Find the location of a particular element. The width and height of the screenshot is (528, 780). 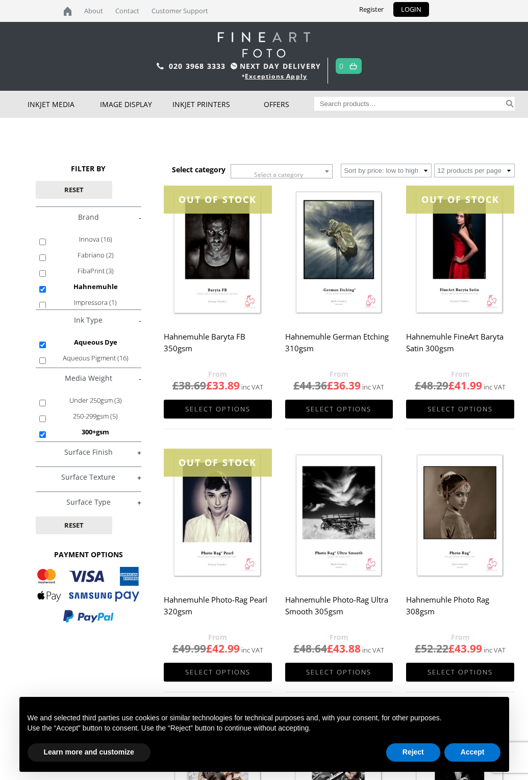

img: Hahnemuhle FineArt Baryta Satin 300gsm is located at coordinates (460, 253).